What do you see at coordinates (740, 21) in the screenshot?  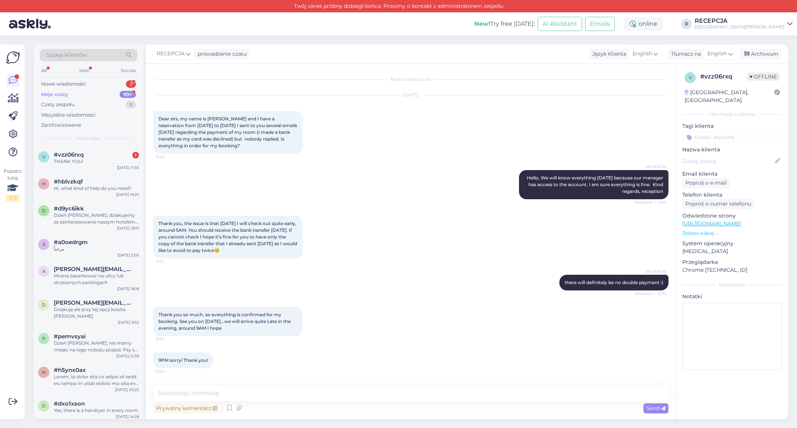 I see `div: RECEPCJA` at bounding box center [740, 21].